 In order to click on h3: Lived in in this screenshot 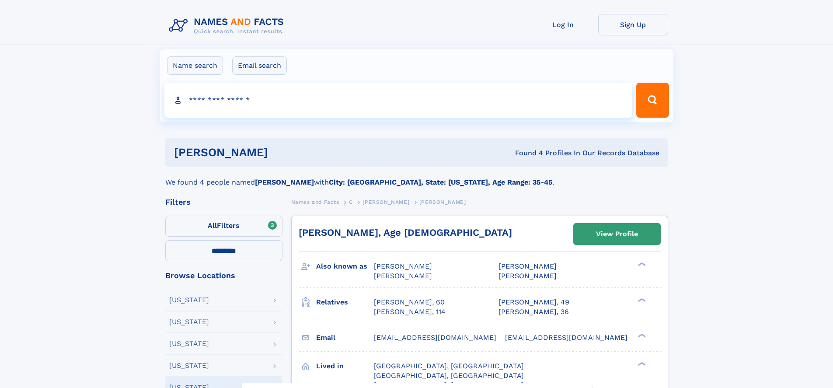, I will do `click(345, 366)`.